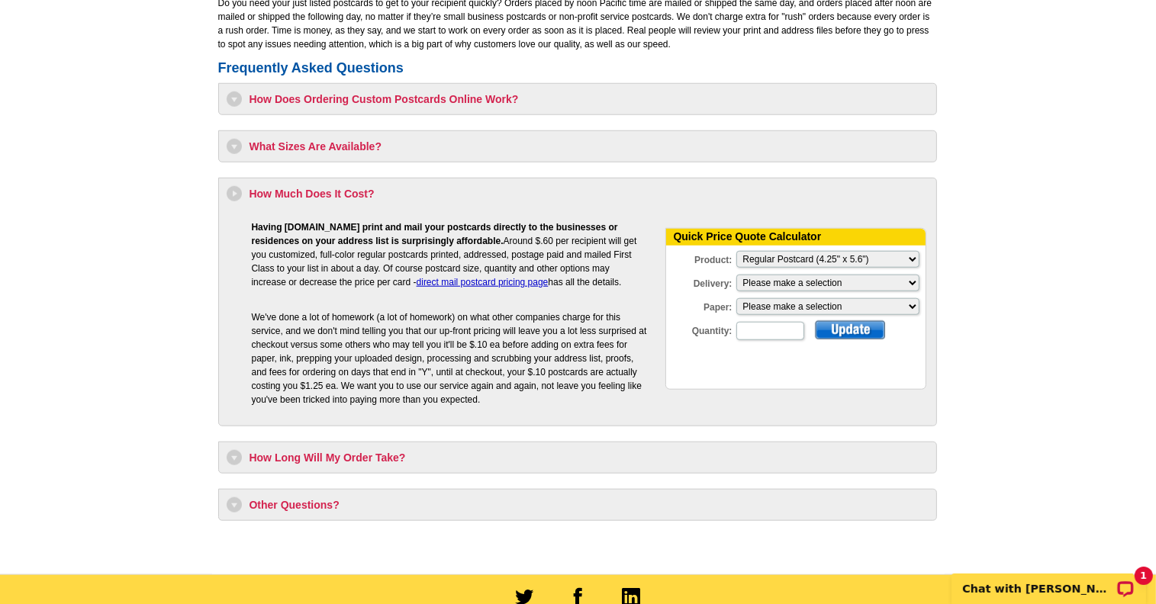  What do you see at coordinates (700, 305) in the screenshot?
I see `label: Paper:` at bounding box center [700, 305].